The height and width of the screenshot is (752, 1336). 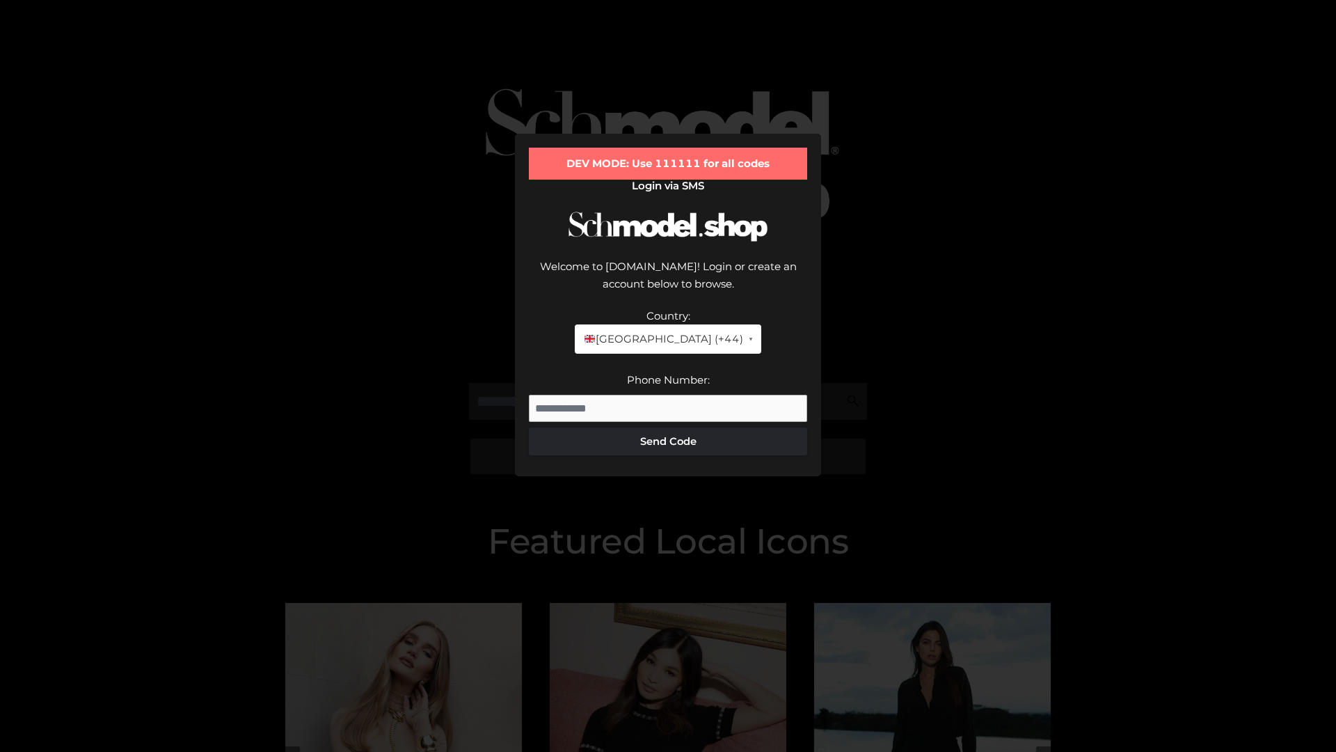 I want to click on label: Country:, so click(x=668, y=315).